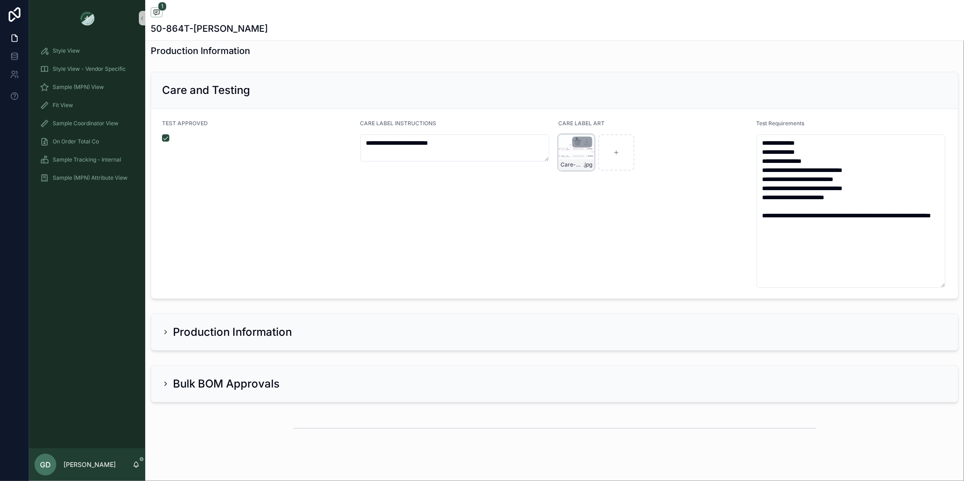  Describe the element at coordinates (63, 105) in the screenshot. I see `span: Fit View` at that location.